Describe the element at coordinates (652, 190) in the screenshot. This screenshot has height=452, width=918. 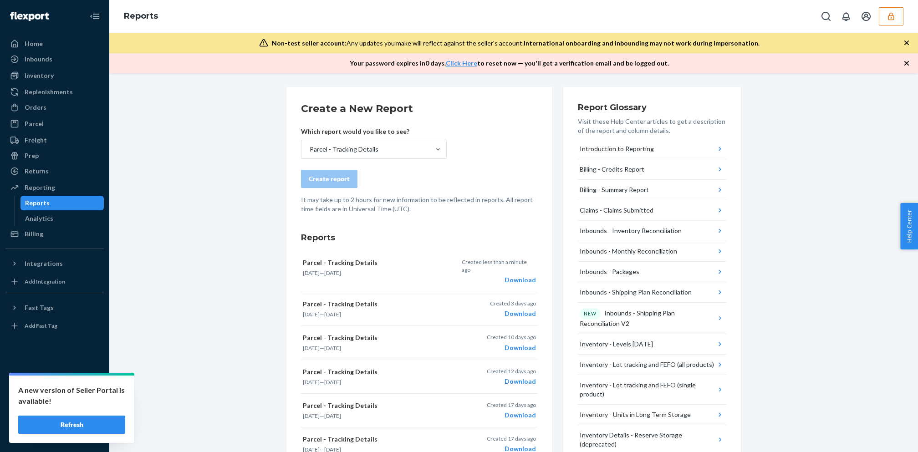
I see `button: Billing - Summary Report` at that location.